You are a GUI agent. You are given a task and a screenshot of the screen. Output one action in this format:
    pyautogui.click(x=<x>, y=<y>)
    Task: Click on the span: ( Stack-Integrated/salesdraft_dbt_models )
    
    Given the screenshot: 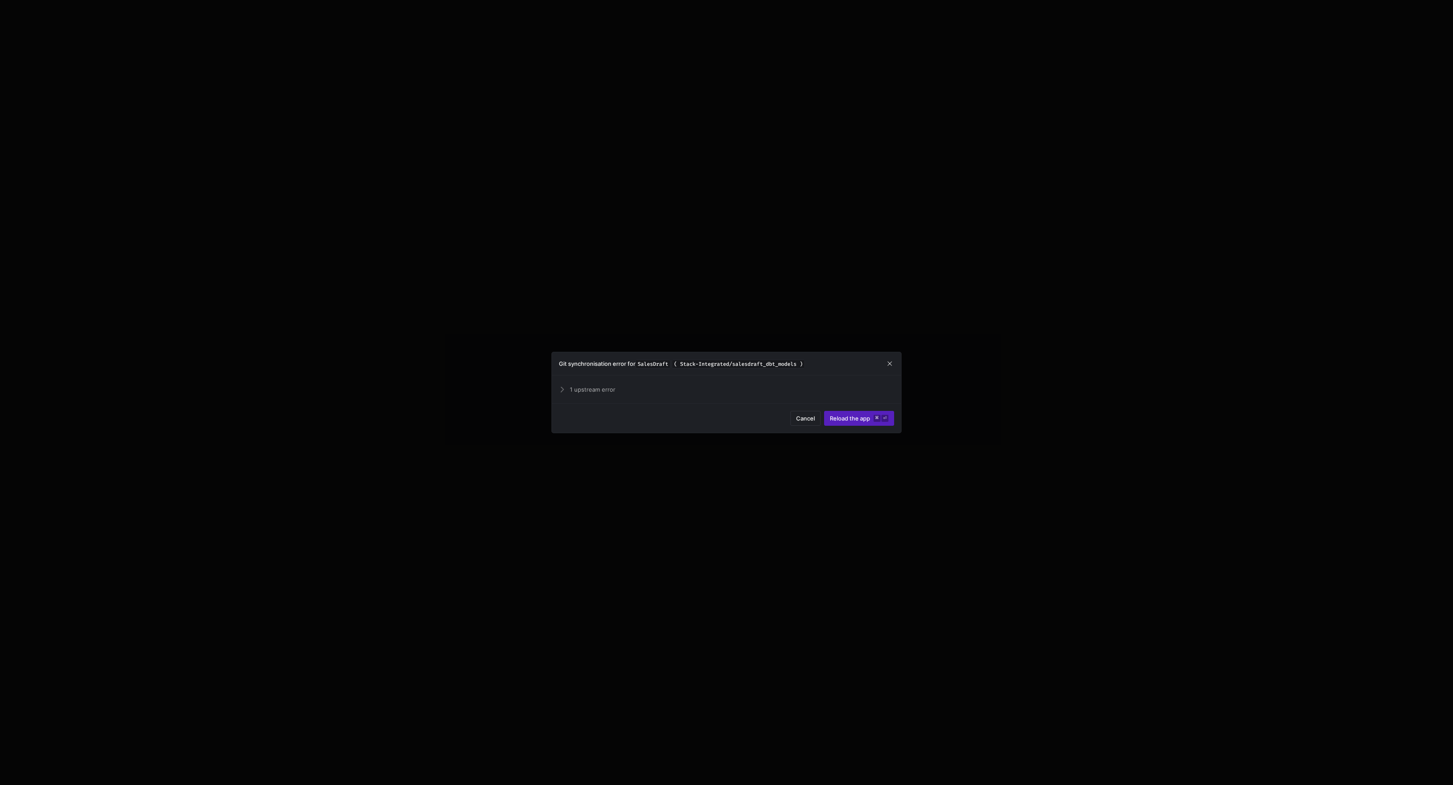 What is the action you would take?
    pyautogui.click(x=738, y=364)
    